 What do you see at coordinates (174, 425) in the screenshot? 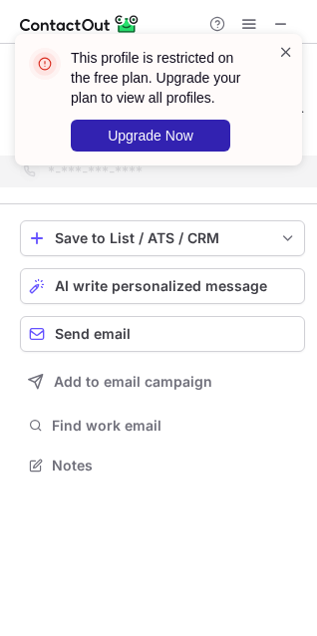
I see `span: Find work email` at bounding box center [174, 425].